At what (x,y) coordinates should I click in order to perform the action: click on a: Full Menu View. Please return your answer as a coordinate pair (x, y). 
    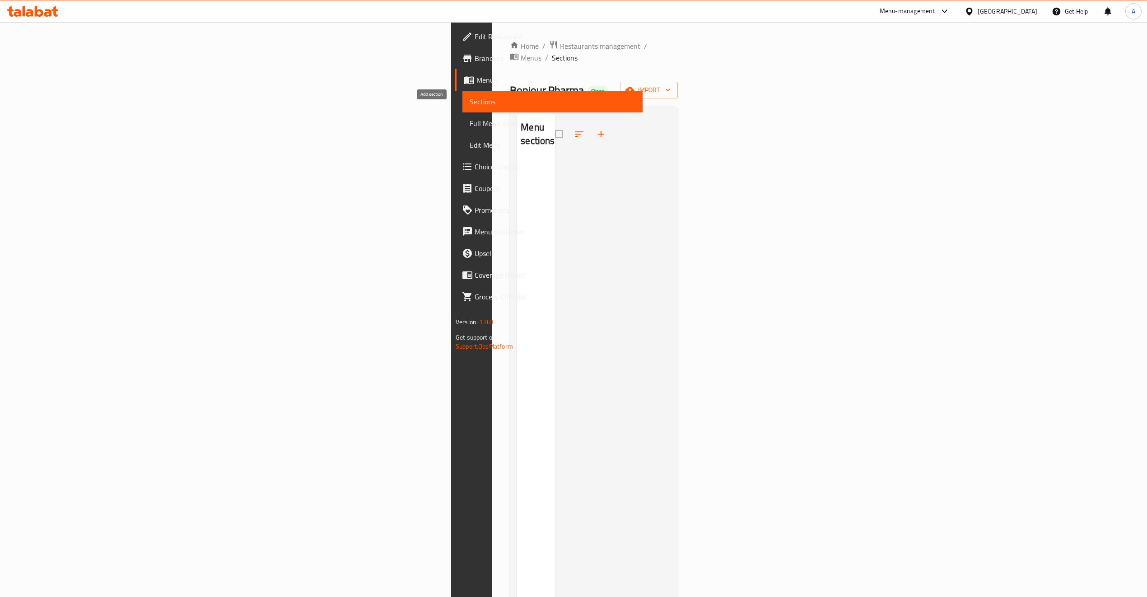
    Looking at the image, I should click on (552, 123).